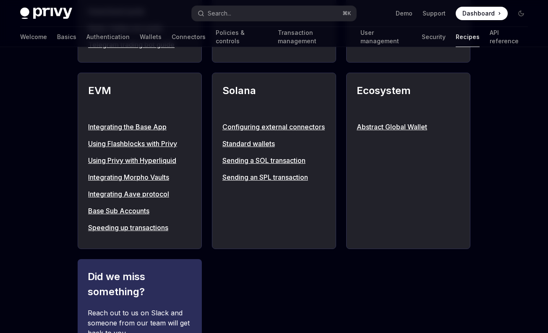 Image resolution: width=548 pixels, height=333 pixels. I want to click on a: Demo, so click(404, 13).